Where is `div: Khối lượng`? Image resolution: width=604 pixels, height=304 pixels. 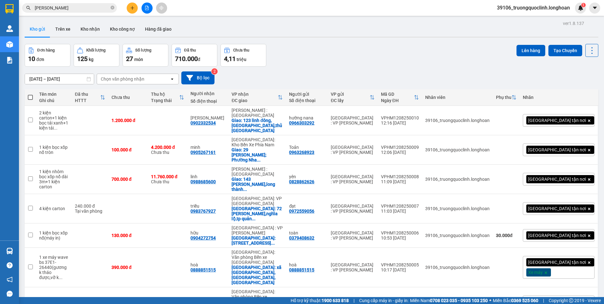 div: Khối lượng is located at coordinates (96, 50).